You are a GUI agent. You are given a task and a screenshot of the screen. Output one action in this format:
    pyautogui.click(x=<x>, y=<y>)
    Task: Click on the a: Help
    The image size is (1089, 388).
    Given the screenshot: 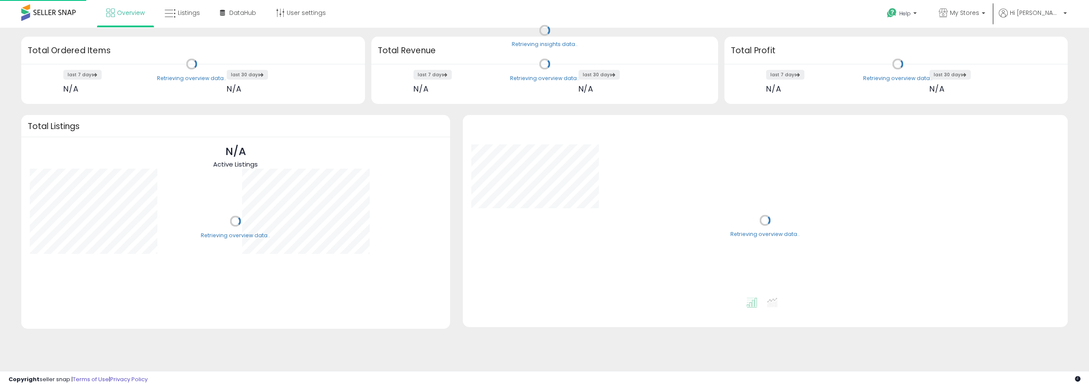 What is the action you would take?
    pyautogui.click(x=903, y=14)
    